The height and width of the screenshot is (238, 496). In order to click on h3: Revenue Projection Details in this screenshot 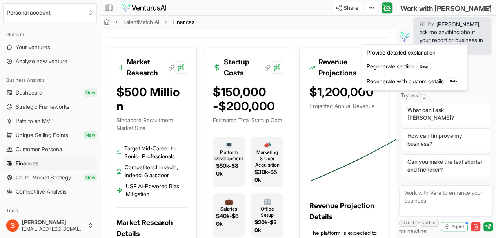, I will do `click(344, 211)`.